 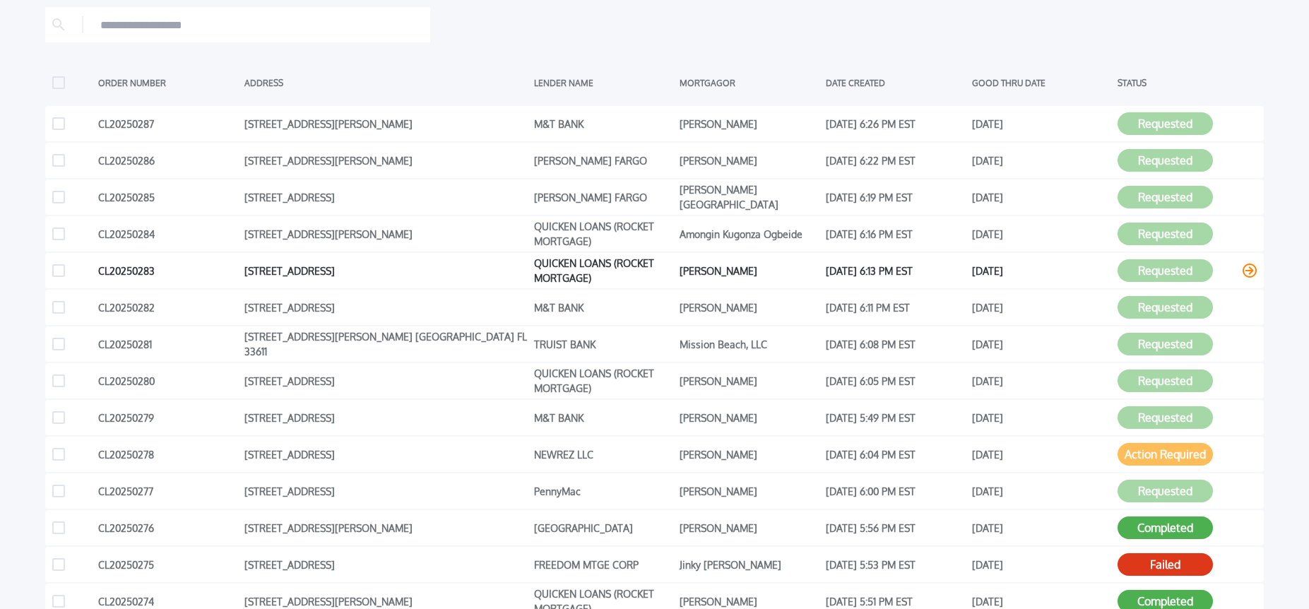 I want to click on div: CL20250279, so click(x=167, y=417).